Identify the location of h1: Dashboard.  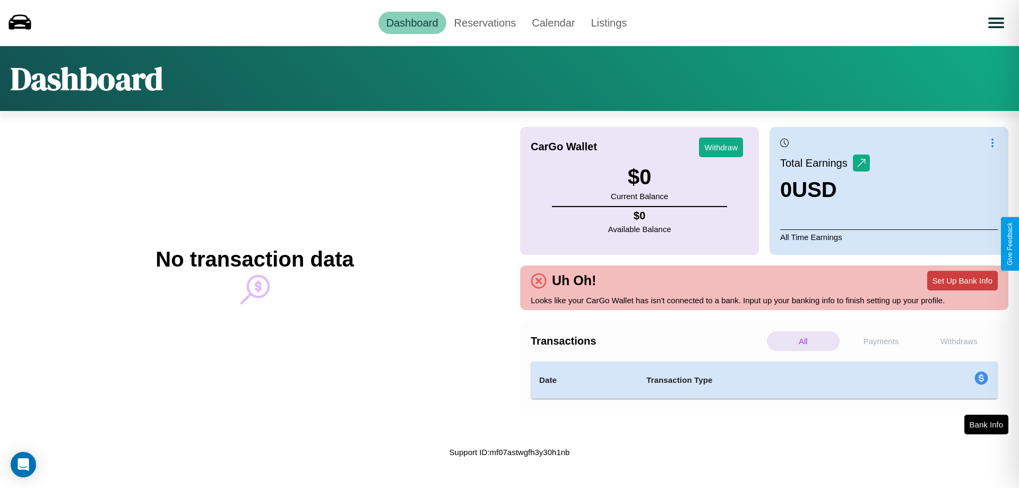
(86, 79).